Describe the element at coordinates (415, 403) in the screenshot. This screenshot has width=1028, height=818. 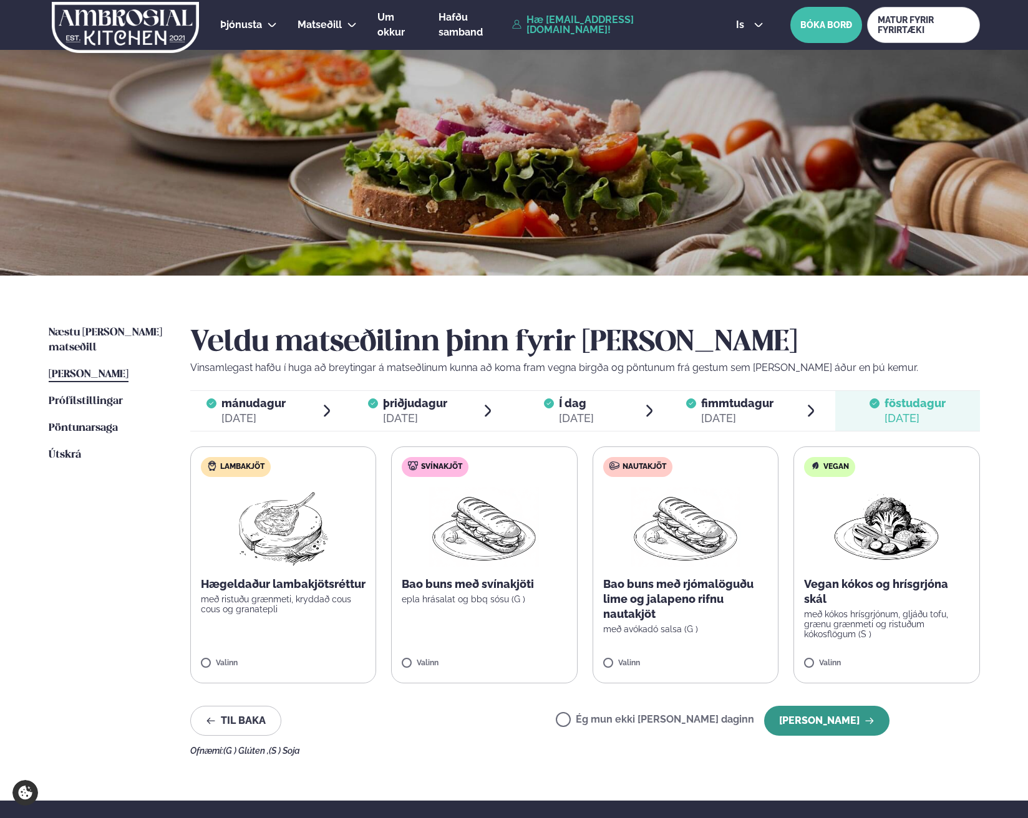
I see `span: þriðjudagur` at that location.